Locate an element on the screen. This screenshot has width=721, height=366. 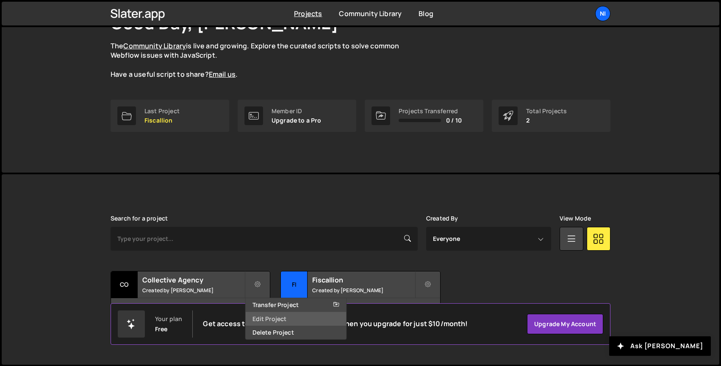
div: Ni is located at coordinates (603, 14).